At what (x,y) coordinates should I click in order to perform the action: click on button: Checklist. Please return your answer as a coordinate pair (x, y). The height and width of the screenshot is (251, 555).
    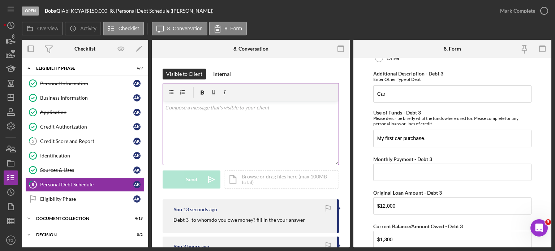
    Looking at the image, I should click on (123, 29).